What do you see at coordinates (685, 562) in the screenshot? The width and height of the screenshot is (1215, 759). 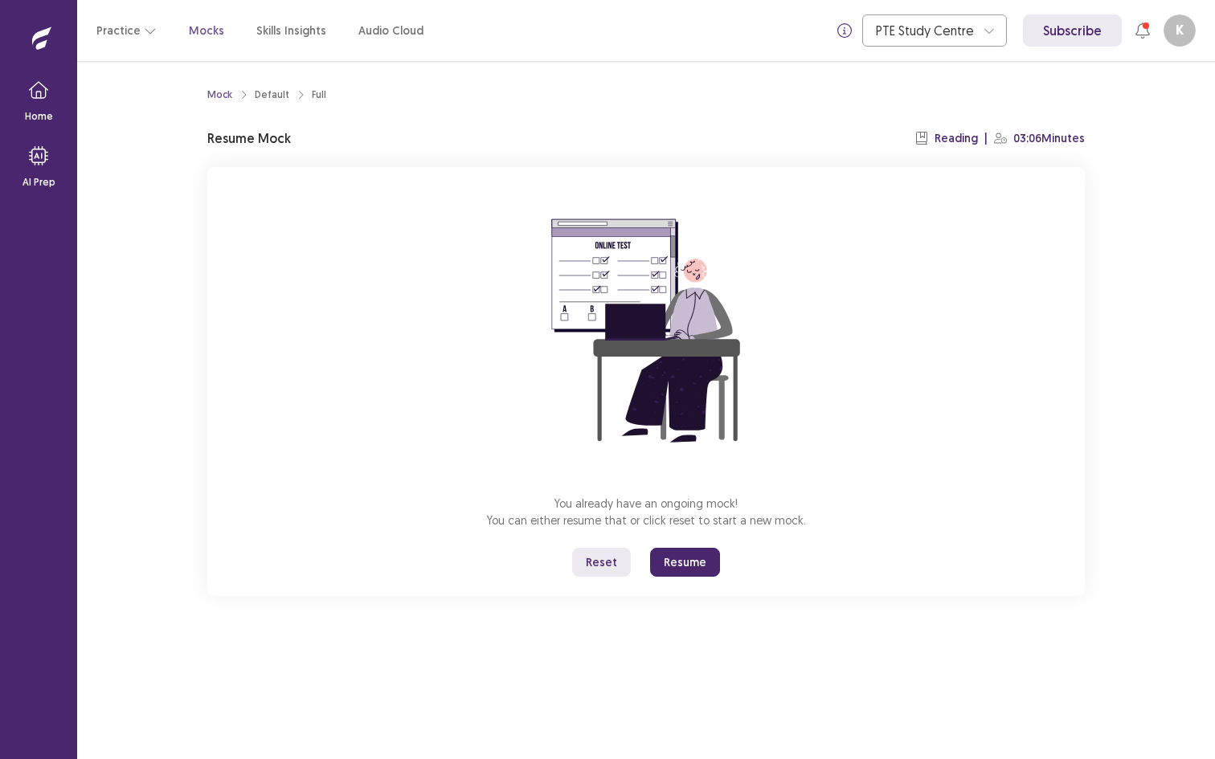 I see `button: Resume` at bounding box center [685, 562].